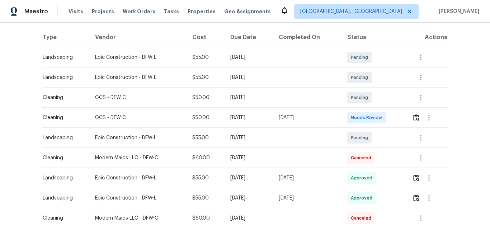 The height and width of the screenshot is (230, 490). I want to click on span: Projects, so click(103, 11).